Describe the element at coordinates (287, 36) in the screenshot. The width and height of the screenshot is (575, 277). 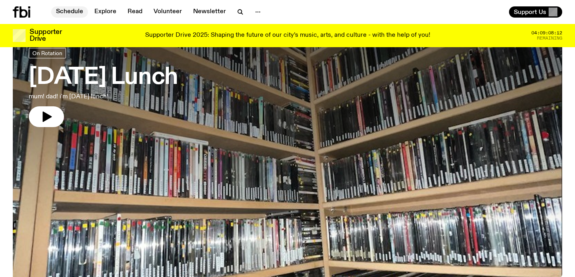
I see `p: Supporter Drive 2025: Shaping the future of our city’s music, arts, and culture - with the help o...` at that location.